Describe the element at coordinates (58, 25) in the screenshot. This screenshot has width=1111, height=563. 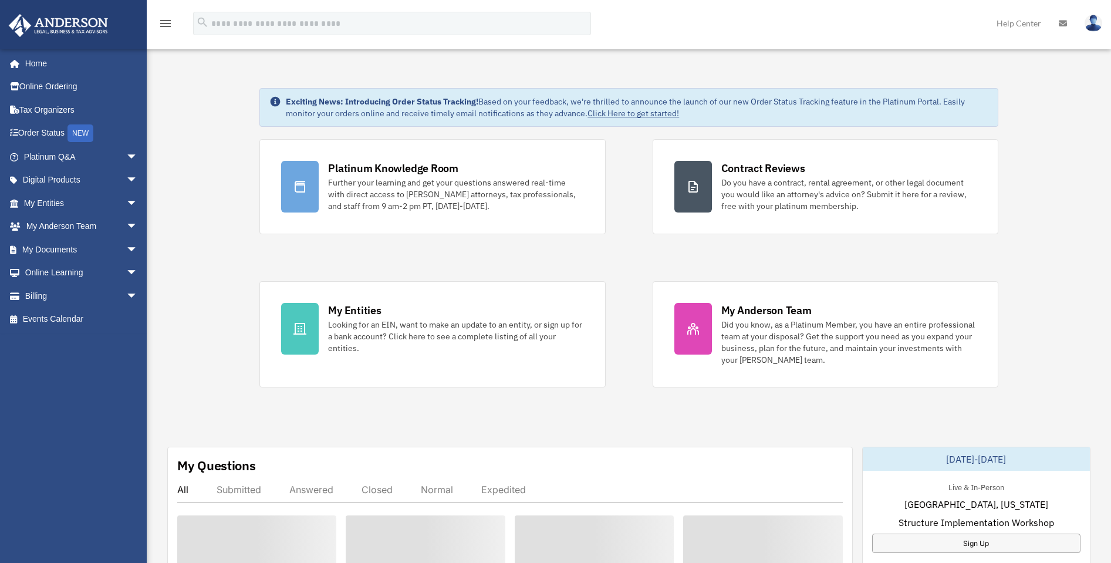
I see `img: Anderson Advisors Platinum Portal` at that location.